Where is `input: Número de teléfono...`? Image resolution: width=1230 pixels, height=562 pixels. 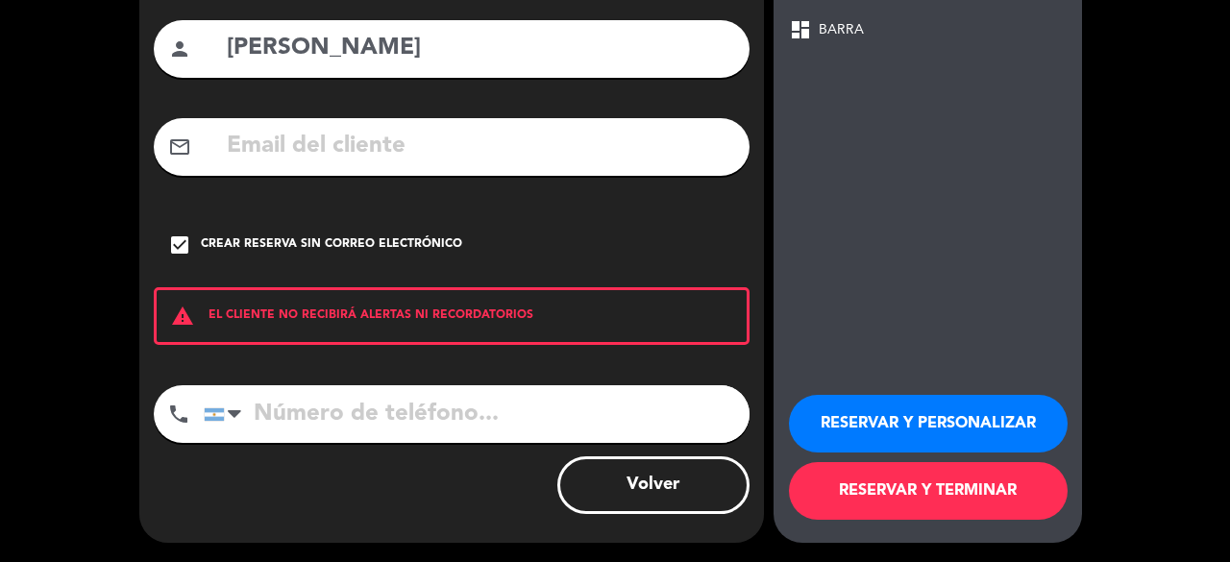
input: Número de teléfono... is located at coordinates (477, 414).